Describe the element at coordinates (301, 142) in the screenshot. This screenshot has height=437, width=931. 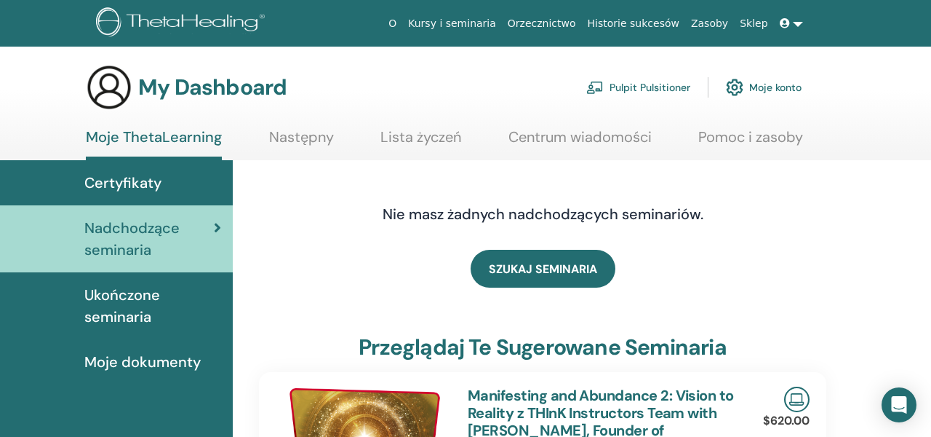
I see `a: Następny` at that location.